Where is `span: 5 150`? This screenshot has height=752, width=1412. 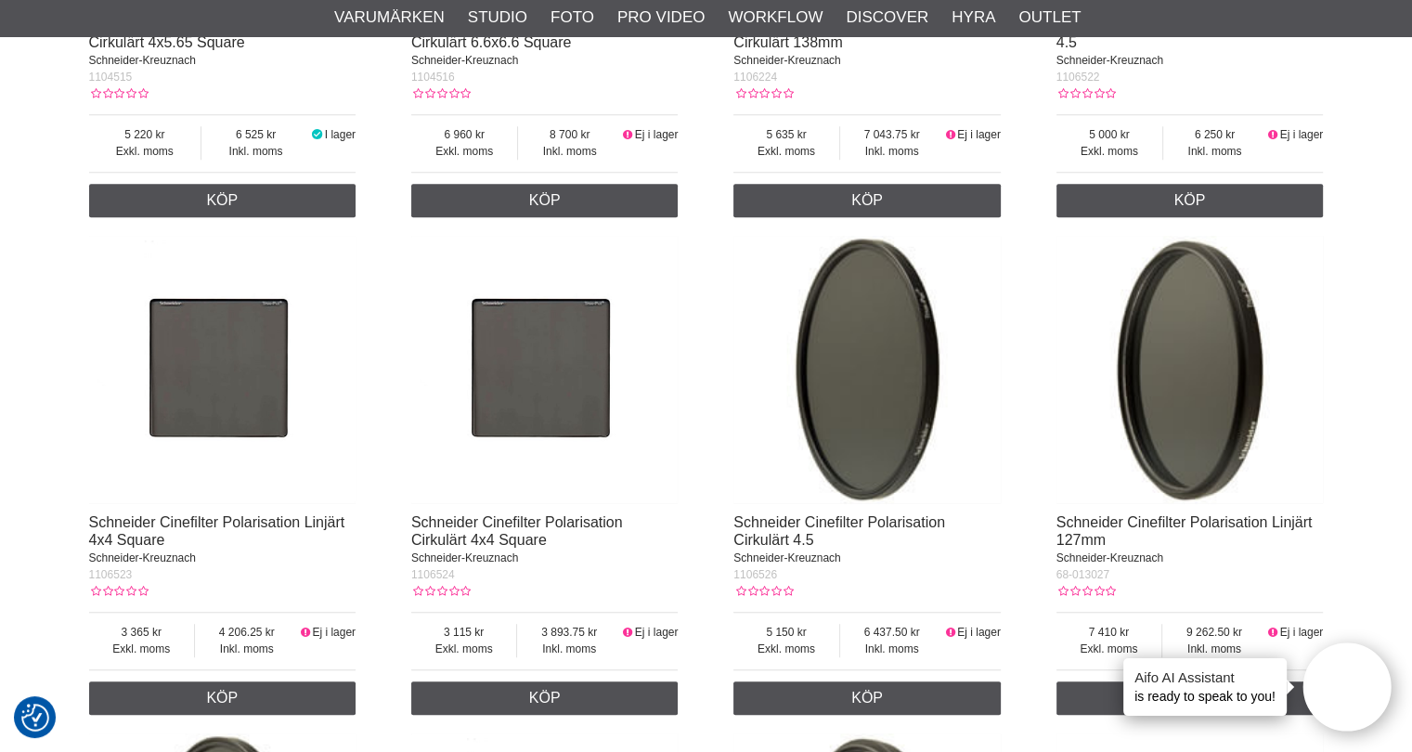 span: 5 150 is located at coordinates (787, 632).